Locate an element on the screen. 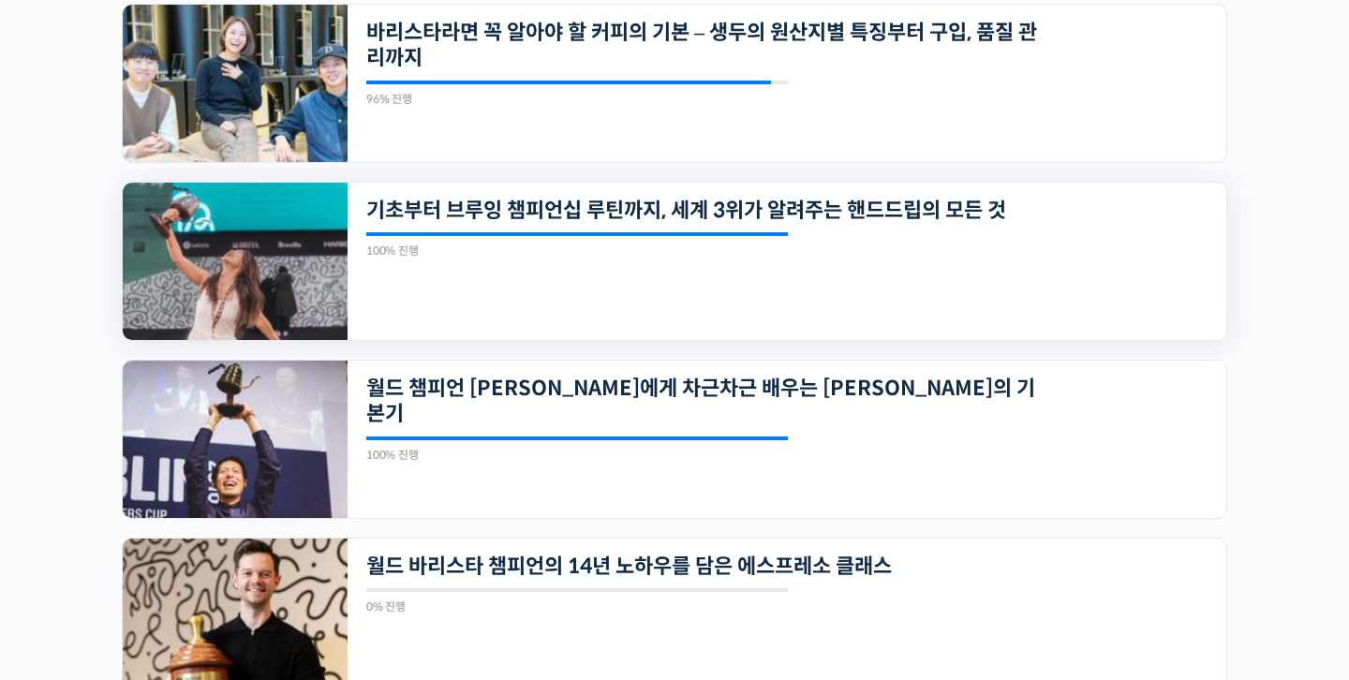 The width and height of the screenshot is (1349, 680). div: 0% 진행 is located at coordinates (577, 607).